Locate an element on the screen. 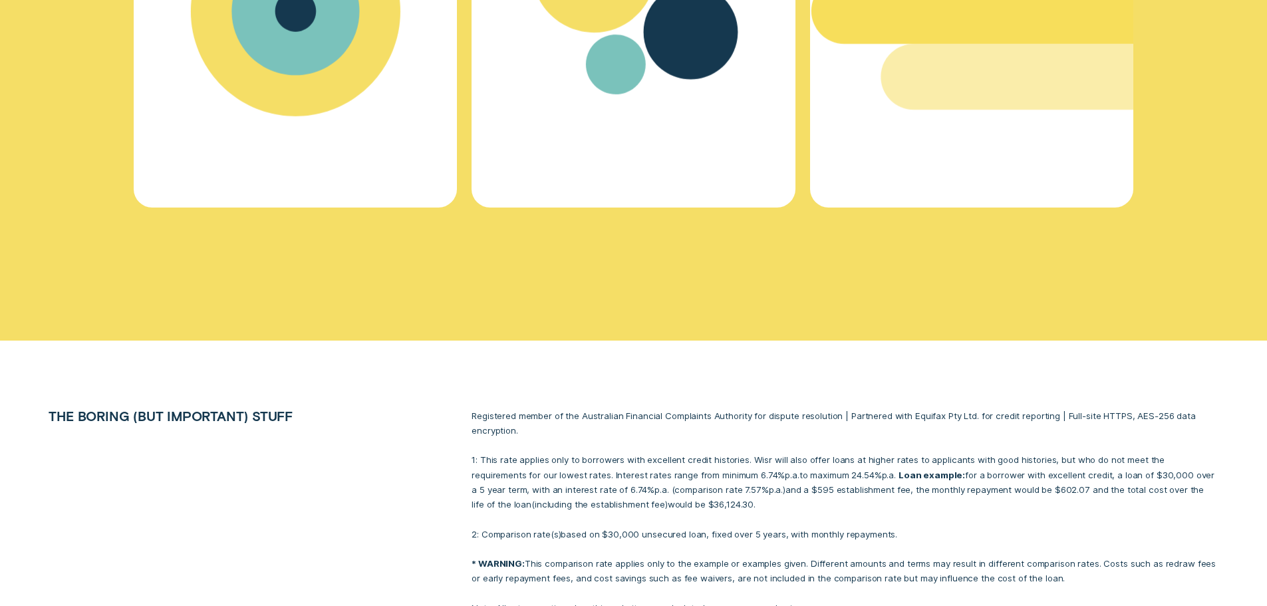  p: This comparison rate applies only to the example or examples given. Different amounts and terms m... is located at coordinates (845, 571).